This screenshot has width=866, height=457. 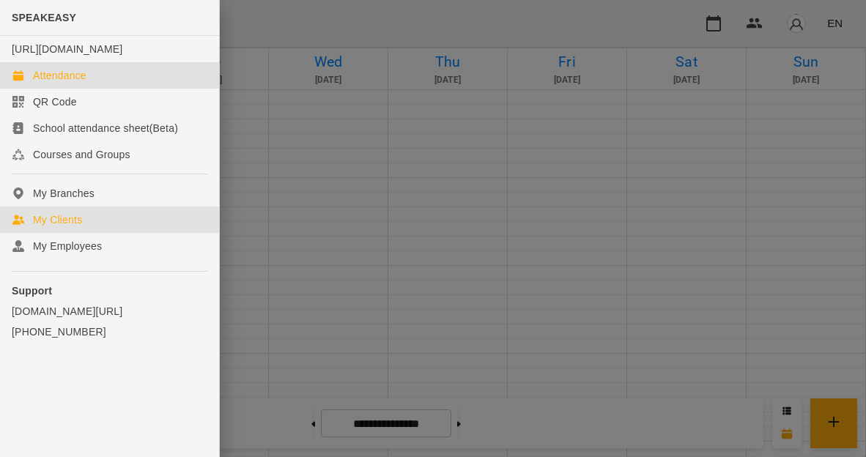 What do you see at coordinates (64, 193) in the screenshot?
I see `div: My Branches` at bounding box center [64, 193].